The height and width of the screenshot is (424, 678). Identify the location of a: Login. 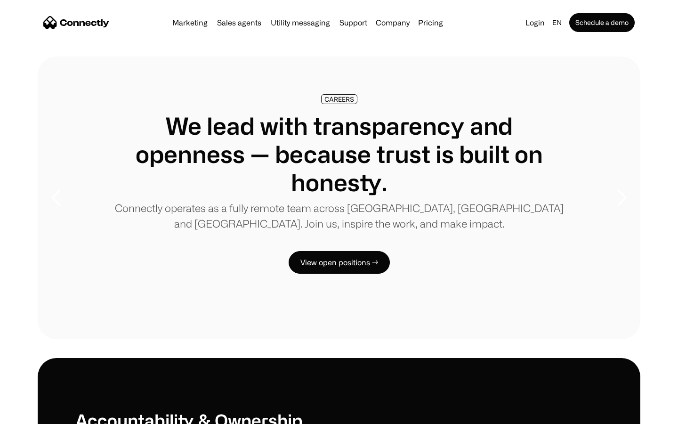
(535, 23).